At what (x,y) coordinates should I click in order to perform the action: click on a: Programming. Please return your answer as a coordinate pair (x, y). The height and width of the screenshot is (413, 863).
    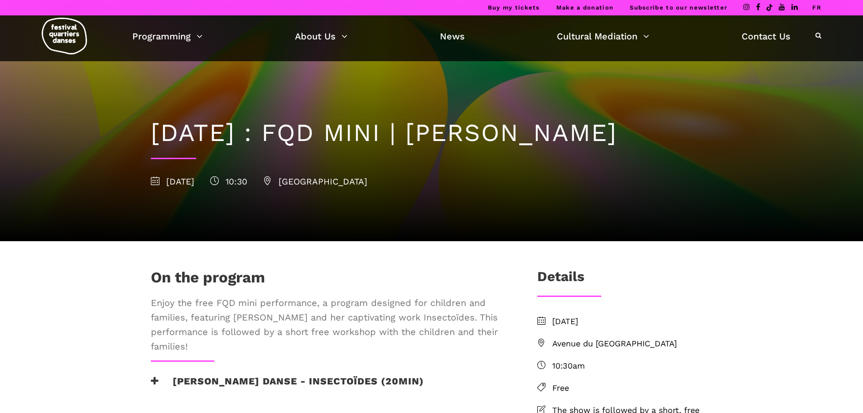
    Looking at the image, I should click on (167, 36).